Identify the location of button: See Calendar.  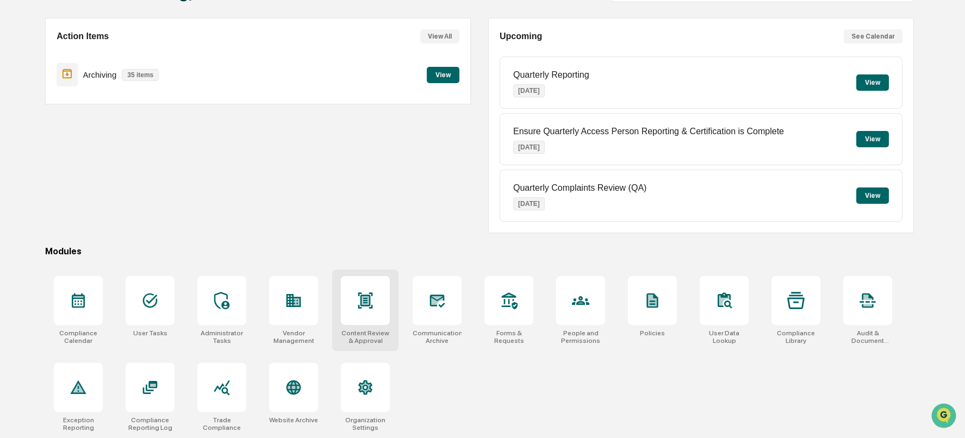
(873, 36).